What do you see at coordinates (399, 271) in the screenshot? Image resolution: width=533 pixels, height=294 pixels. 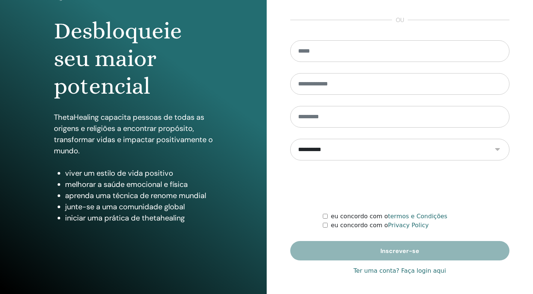 I see `a: Ter uma conta? Faça login aqui` at bounding box center [399, 271].